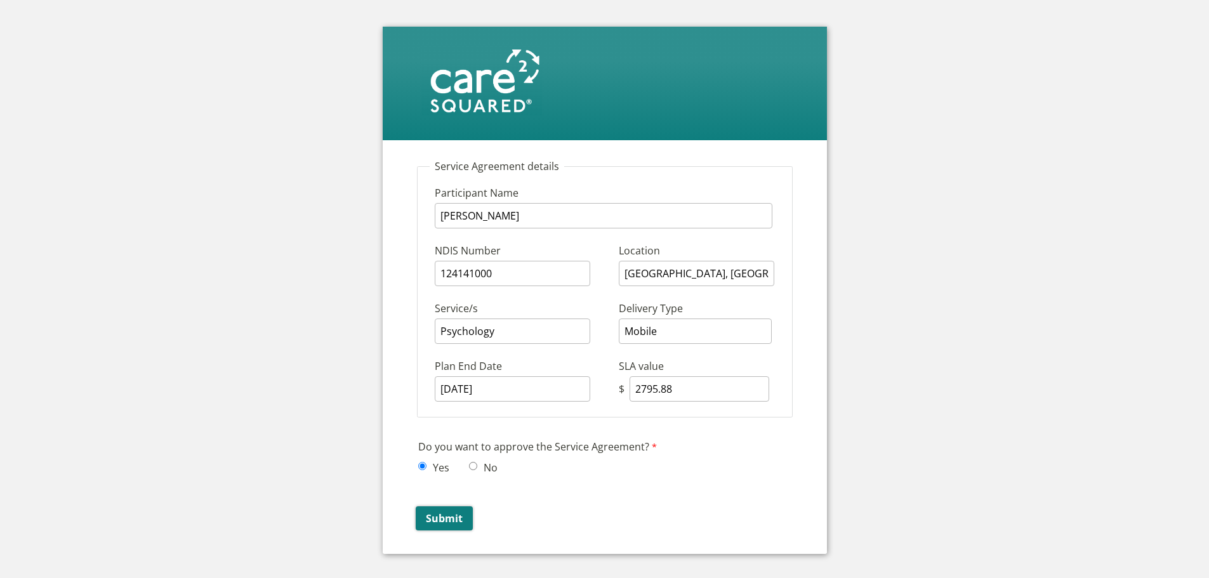 This screenshot has width=1209, height=578. What do you see at coordinates (489, 468) in the screenshot?
I see `label: No` at bounding box center [489, 468].